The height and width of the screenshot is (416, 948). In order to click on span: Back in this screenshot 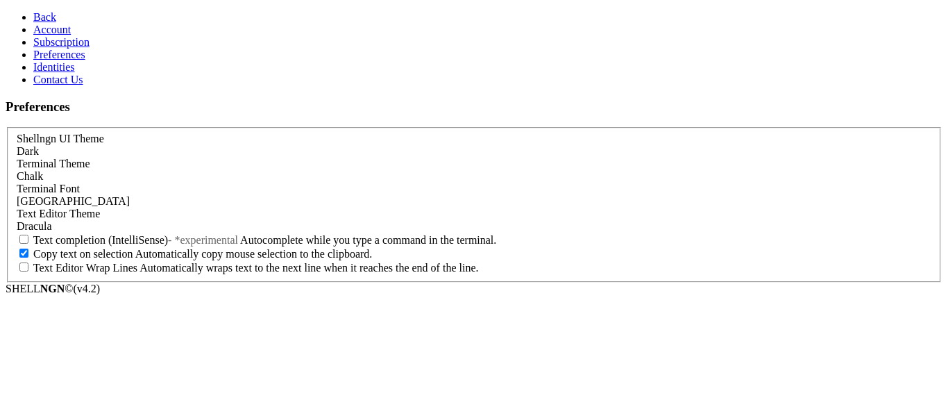, I will do `click(44, 17)`.